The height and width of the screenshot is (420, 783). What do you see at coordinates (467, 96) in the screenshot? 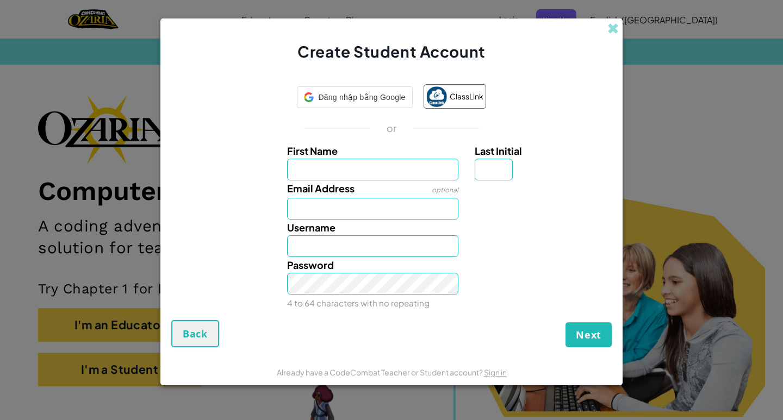
I see `span: ClassLink` at bounding box center [467, 96].